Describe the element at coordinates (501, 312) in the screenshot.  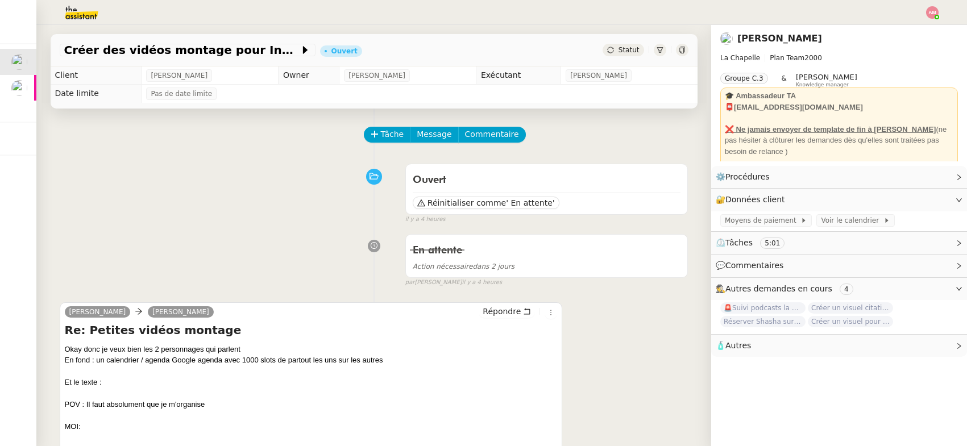
I see `span: Répondre` at that location.